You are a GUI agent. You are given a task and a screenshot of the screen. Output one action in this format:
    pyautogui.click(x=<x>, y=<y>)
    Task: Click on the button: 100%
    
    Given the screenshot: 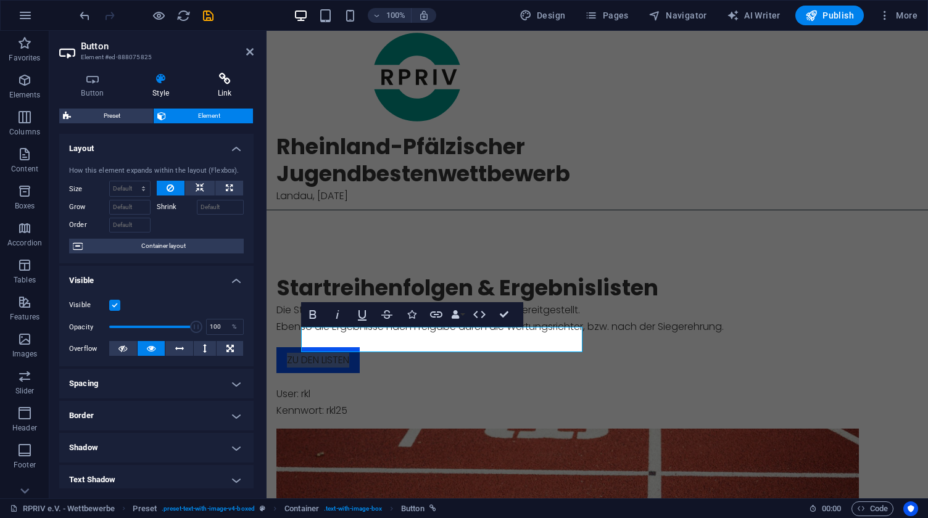 What is the action you would take?
    pyautogui.click(x=389, y=15)
    